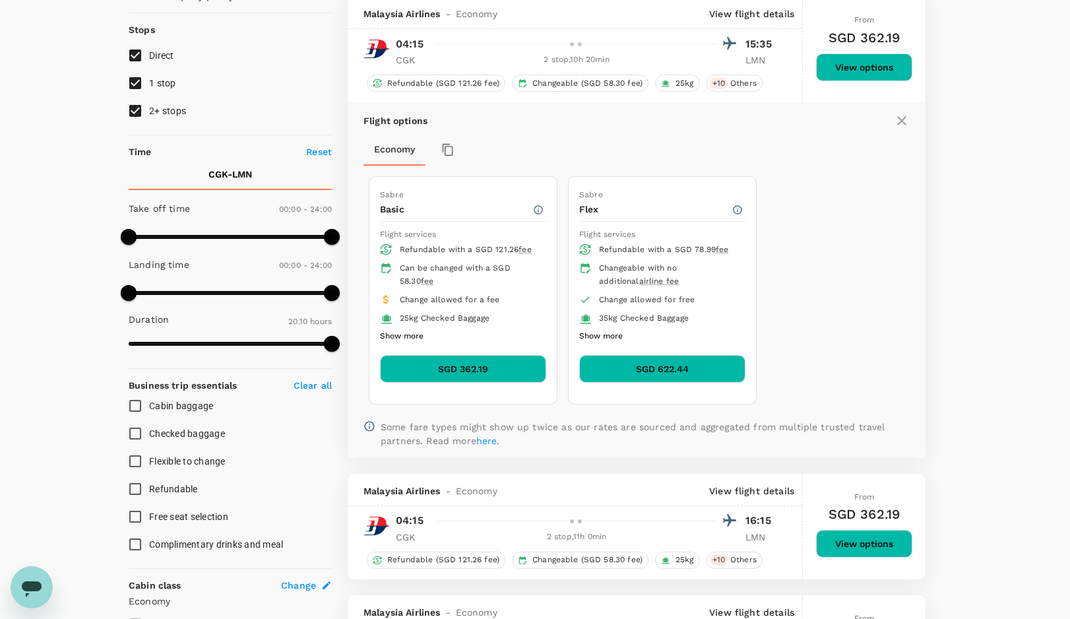 The width and height of the screenshot is (1070, 619). I want to click on a: here, so click(487, 441).